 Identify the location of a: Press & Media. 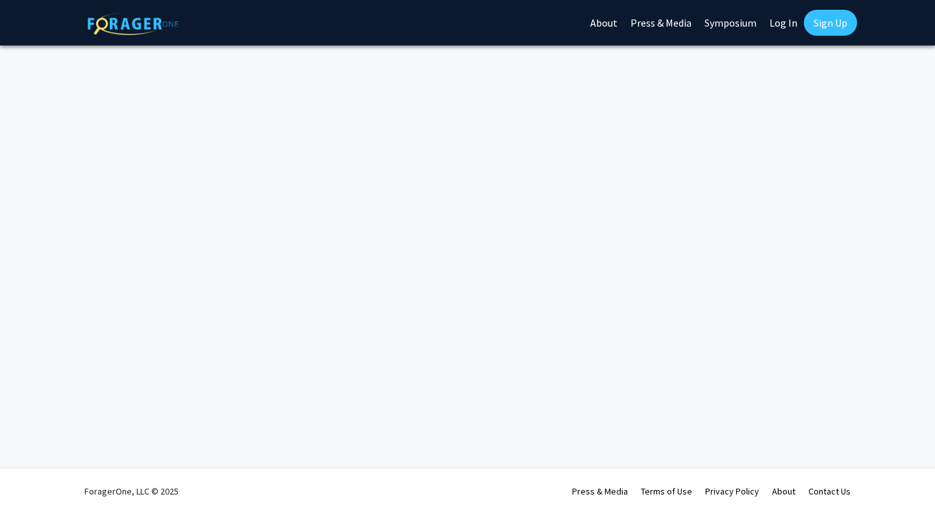
(600, 491).